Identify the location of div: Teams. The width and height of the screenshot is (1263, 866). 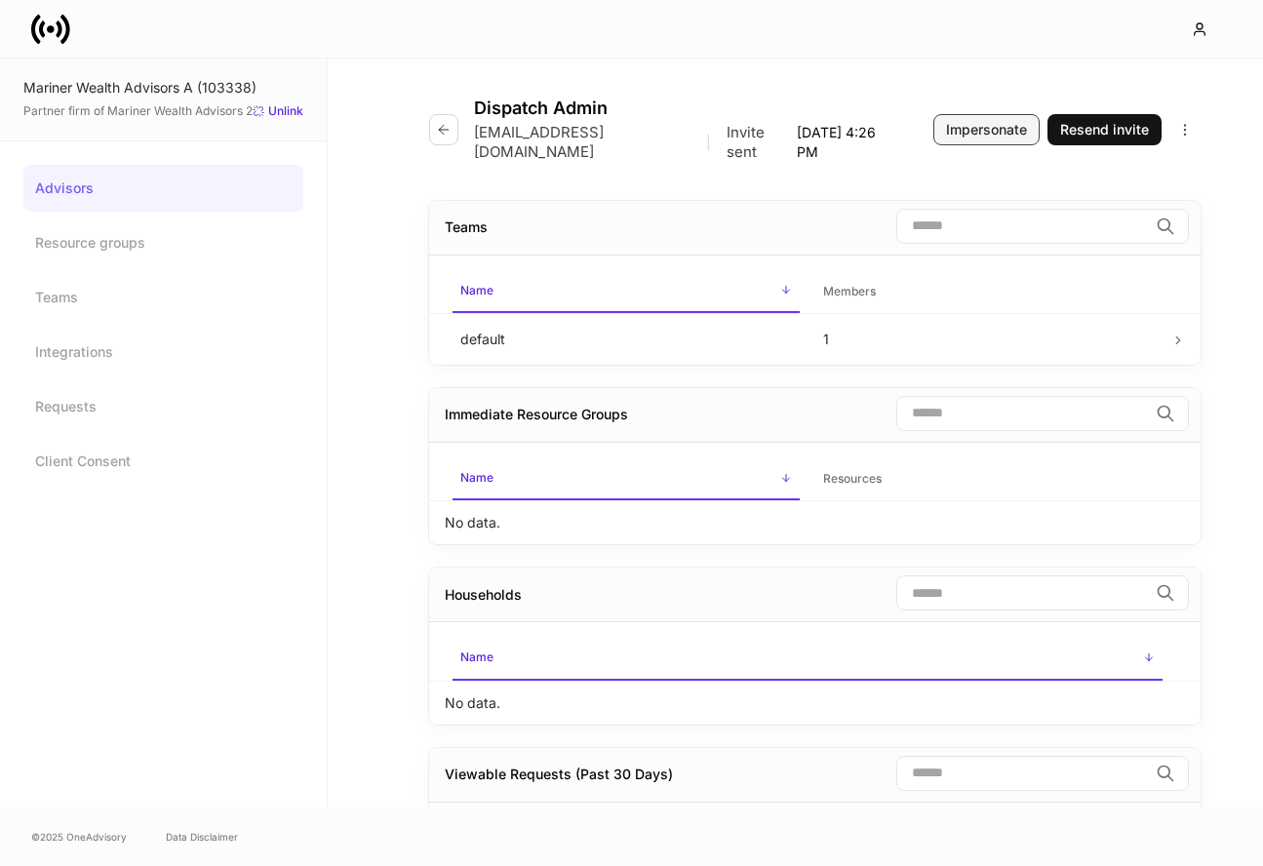
(466, 227).